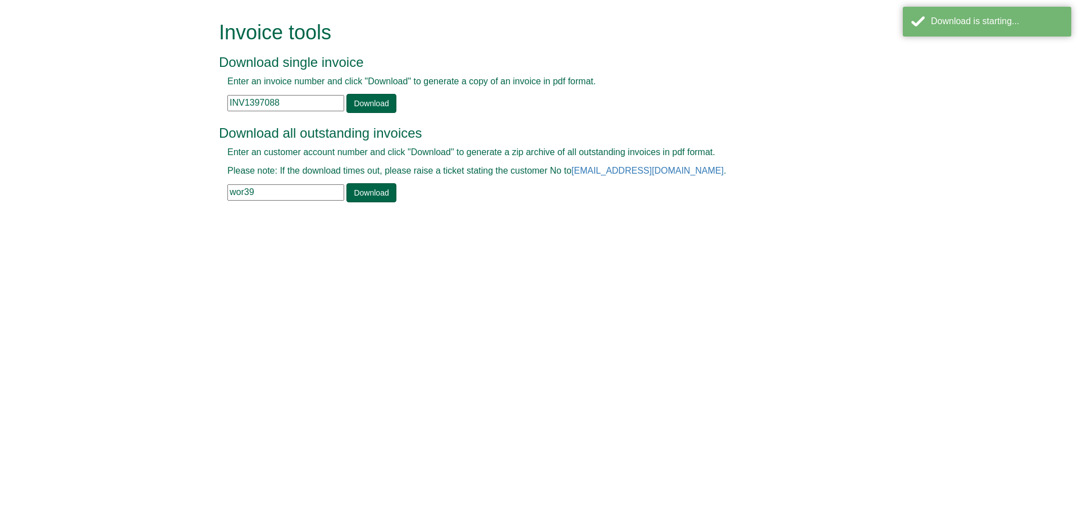  Describe the element at coordinates (526, 33) in the screenshot. I see `h1: Invoice tools` at that location.